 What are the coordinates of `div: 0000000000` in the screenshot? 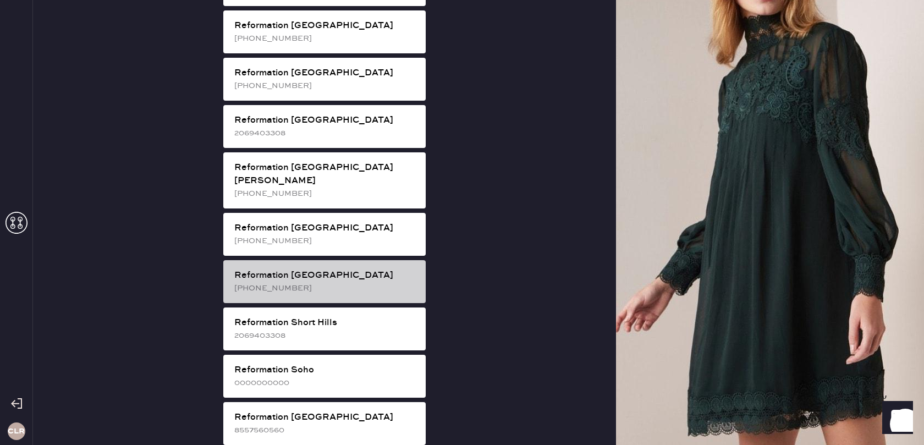 It's located at (326, 383).